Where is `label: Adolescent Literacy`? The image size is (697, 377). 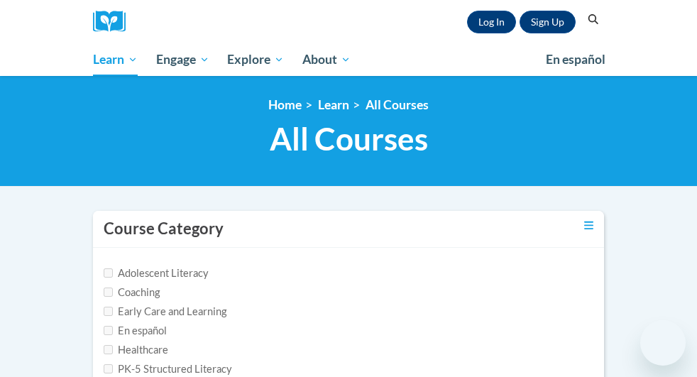 label: Adolescent Literacy is located at coordinates (156, 273).